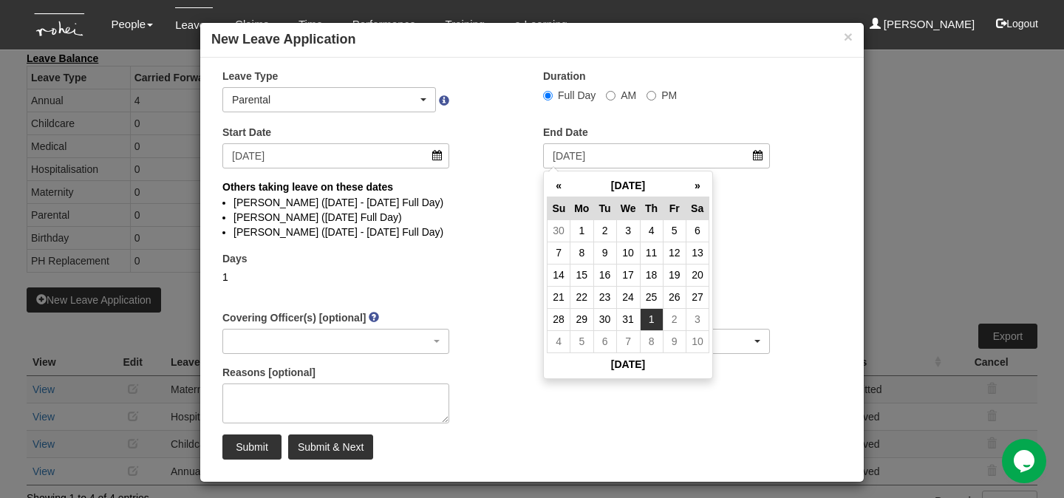  I want to click on td: 25, so click(651, 297).